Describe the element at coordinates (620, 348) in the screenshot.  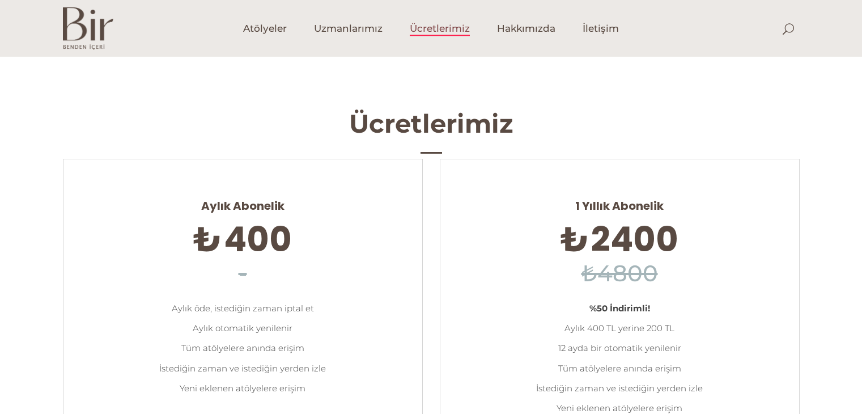
I see `li: 12 ayda bir otomatik yenilenir` at that location.